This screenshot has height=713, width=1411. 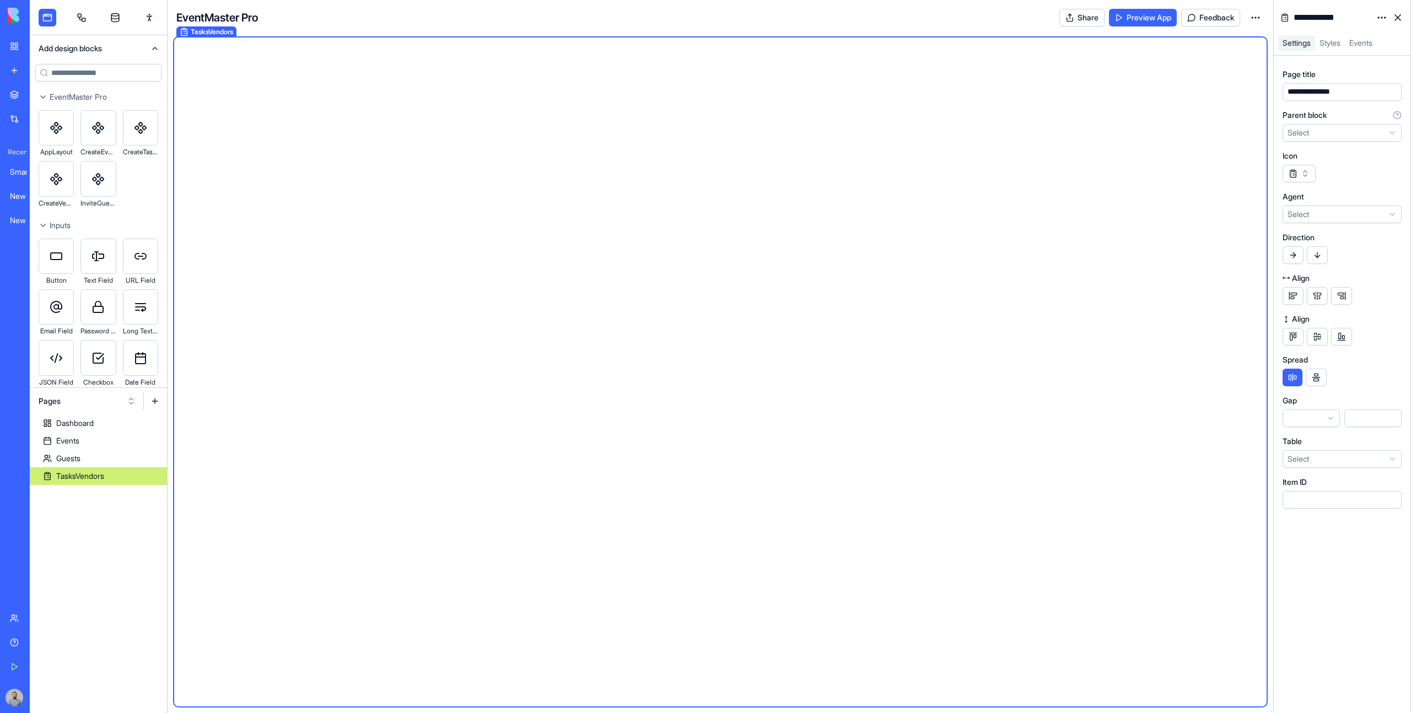 I want to click on button: Feedback, so click(x=1211, y=18).